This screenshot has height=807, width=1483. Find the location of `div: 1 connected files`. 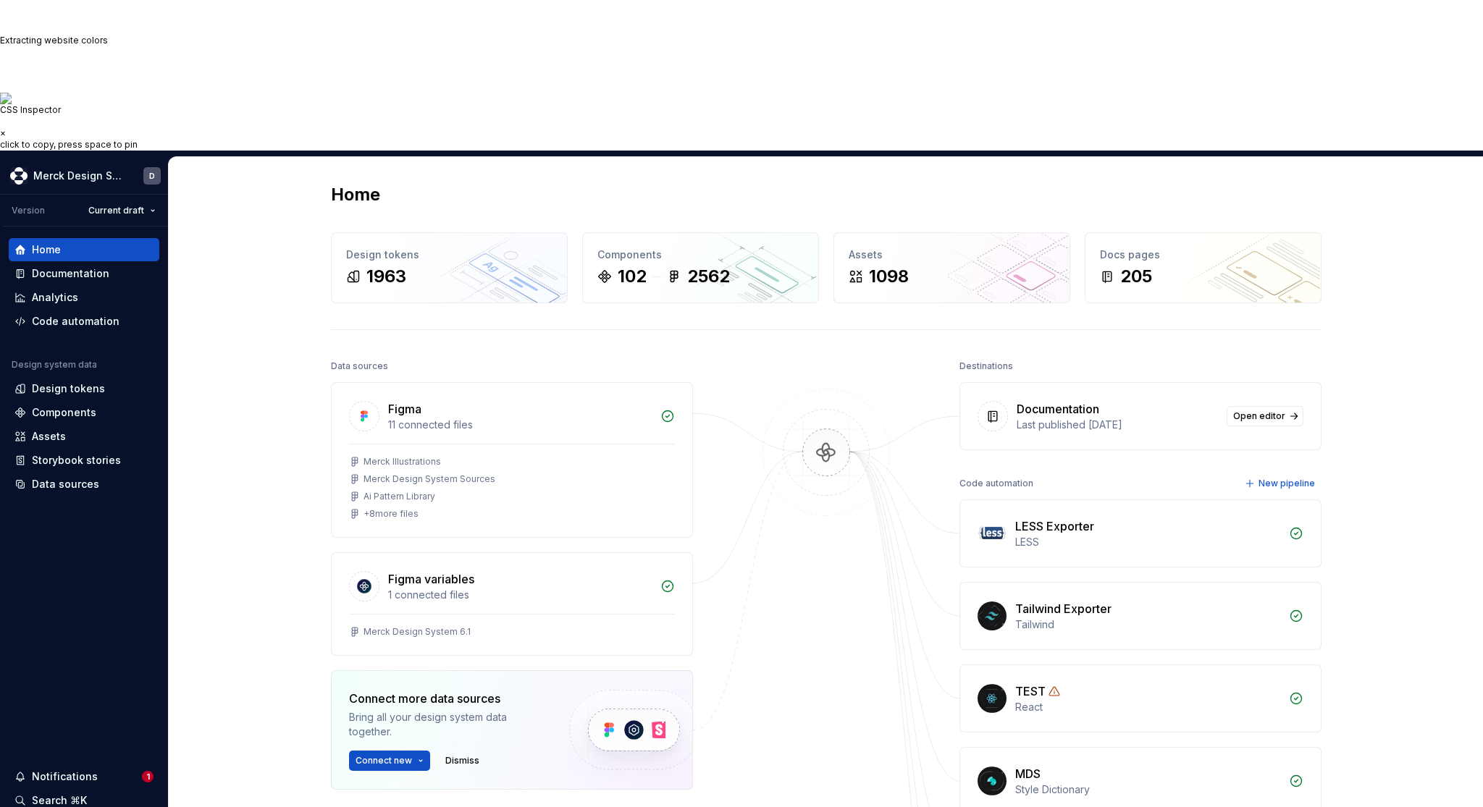

div: 1 connected files is located at coordinates (520, 595).